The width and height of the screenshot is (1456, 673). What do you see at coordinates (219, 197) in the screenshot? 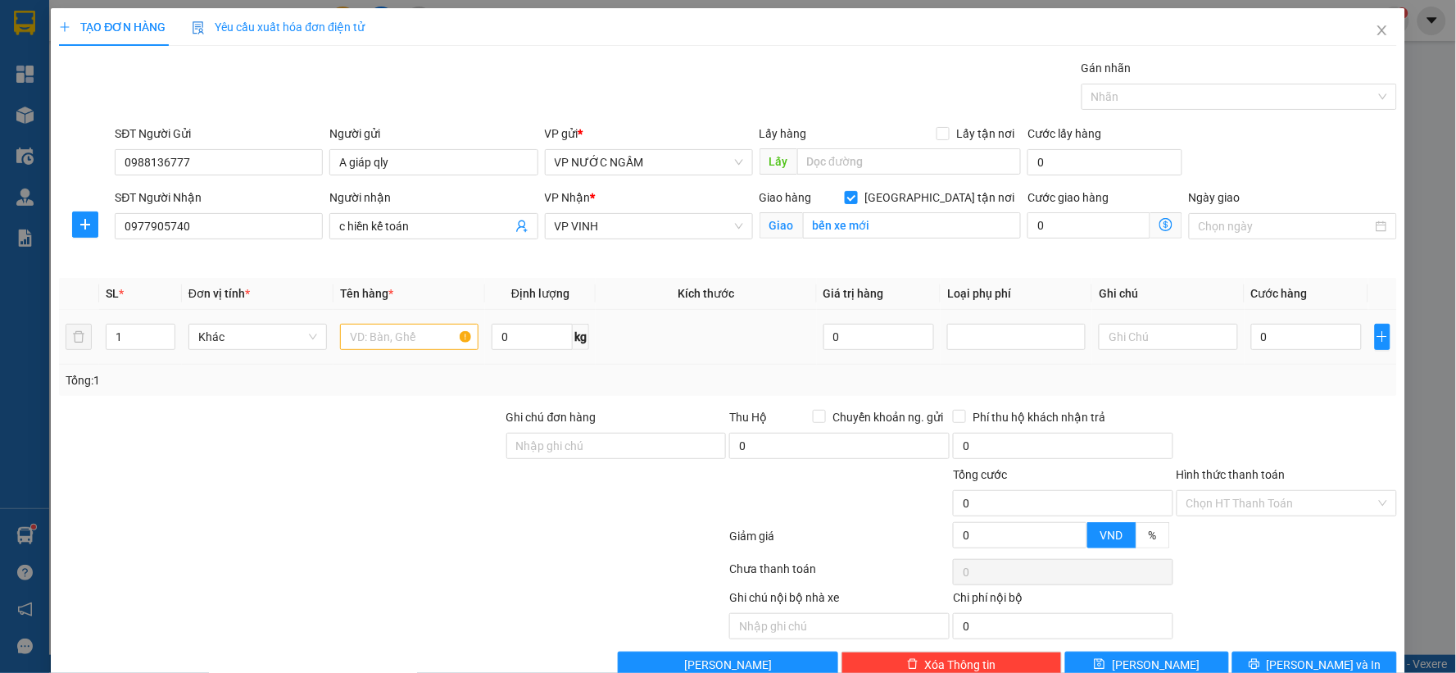
I see `div: SĐT Người Nhận` at bounding box center [219, 197].